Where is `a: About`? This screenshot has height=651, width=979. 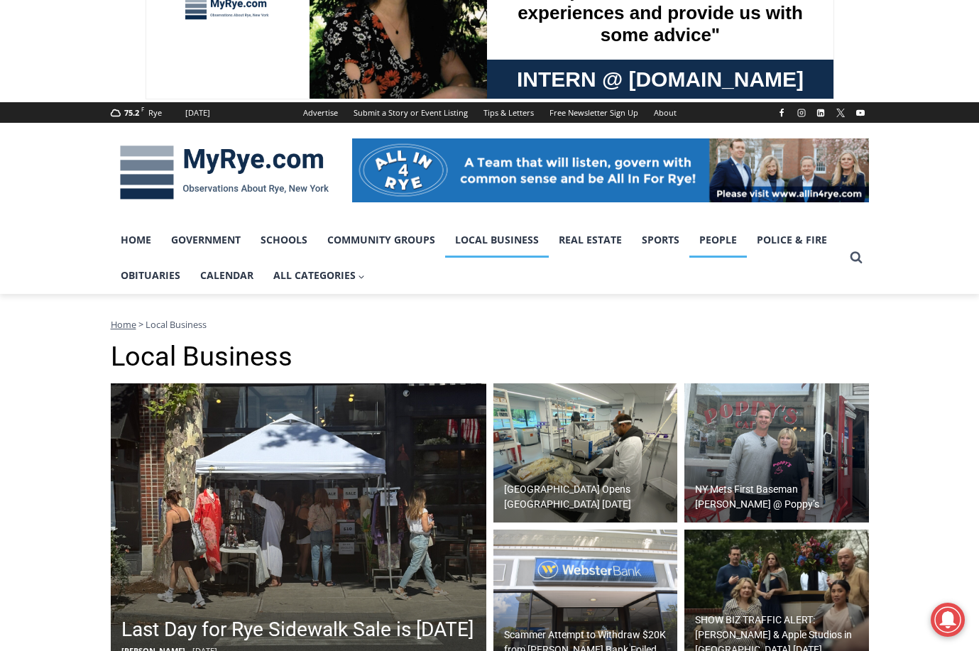
a: About is located at coordinates (665, 112).